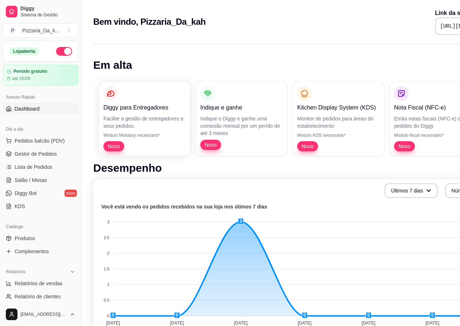 This screenshot has height=326, width=460. Describe the element at coordinates (40, 12) in the screenshot. I see `a: DiggySistema de Gestão` at that location.